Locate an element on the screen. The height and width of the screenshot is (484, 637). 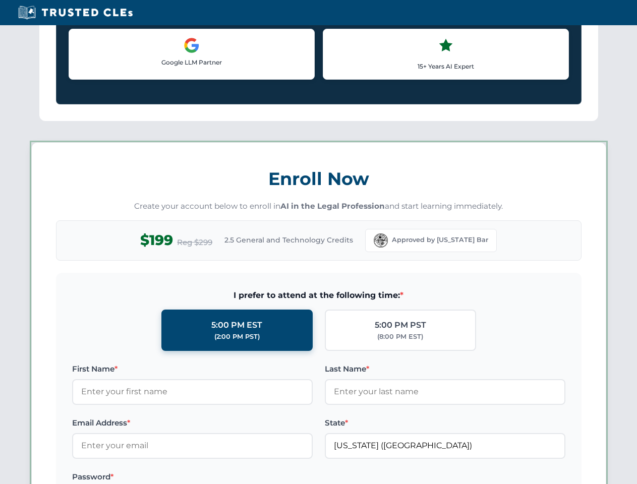
div: 5:00 PM EST is located at coordinates (237, 325).